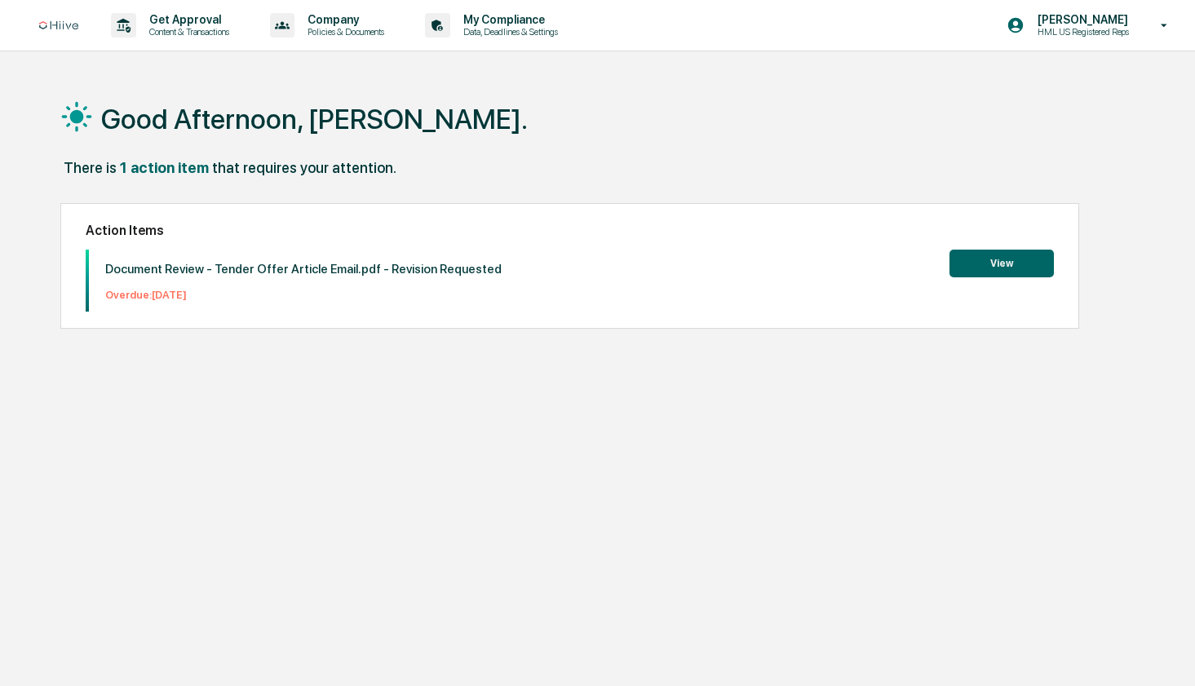  What do you see at coordinates (303, 269) in the screenshot?
I see `p: Document Review - Tender Offer Article Email.pdf - Revision Requested` at bounding box center [303, 269].